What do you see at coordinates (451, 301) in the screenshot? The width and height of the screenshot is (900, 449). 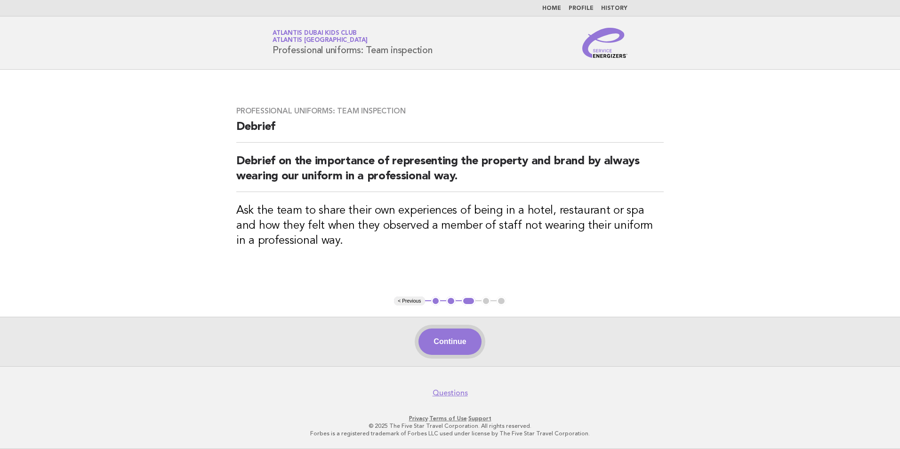 I see `button: 2` at bounding box center [451, 301].